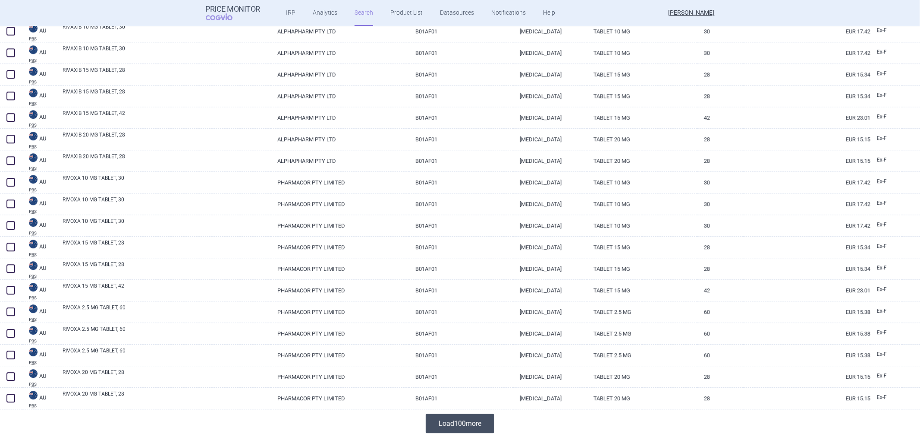  Describe the element at coordinates (167, 289) in the screenshot. I see `a: RIVOXA 15 MG TABLET, 42` at that location.